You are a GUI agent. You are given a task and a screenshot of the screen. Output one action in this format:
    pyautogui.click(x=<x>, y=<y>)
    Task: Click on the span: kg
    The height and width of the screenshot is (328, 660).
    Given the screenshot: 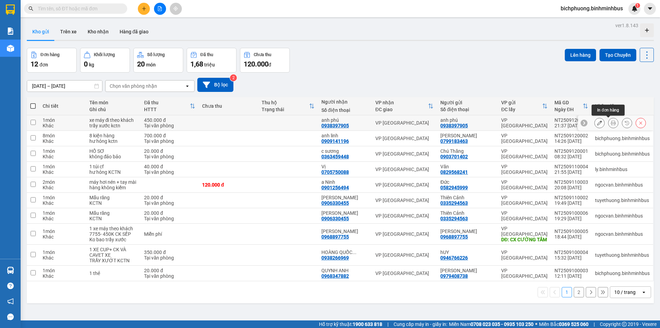 What is the action you would take?
    pyautogui.click(x=91, y=65)
    